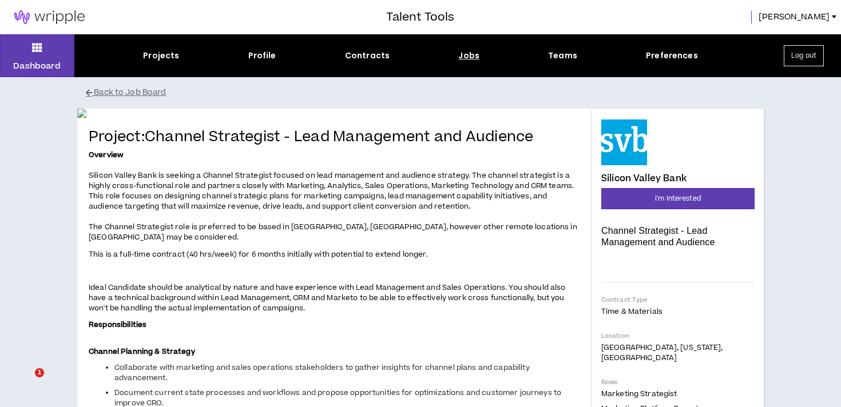  Describe the element at coordinates (644, 178) in the screenshot. I see `h4: Silicon Valley Bank` at that location.